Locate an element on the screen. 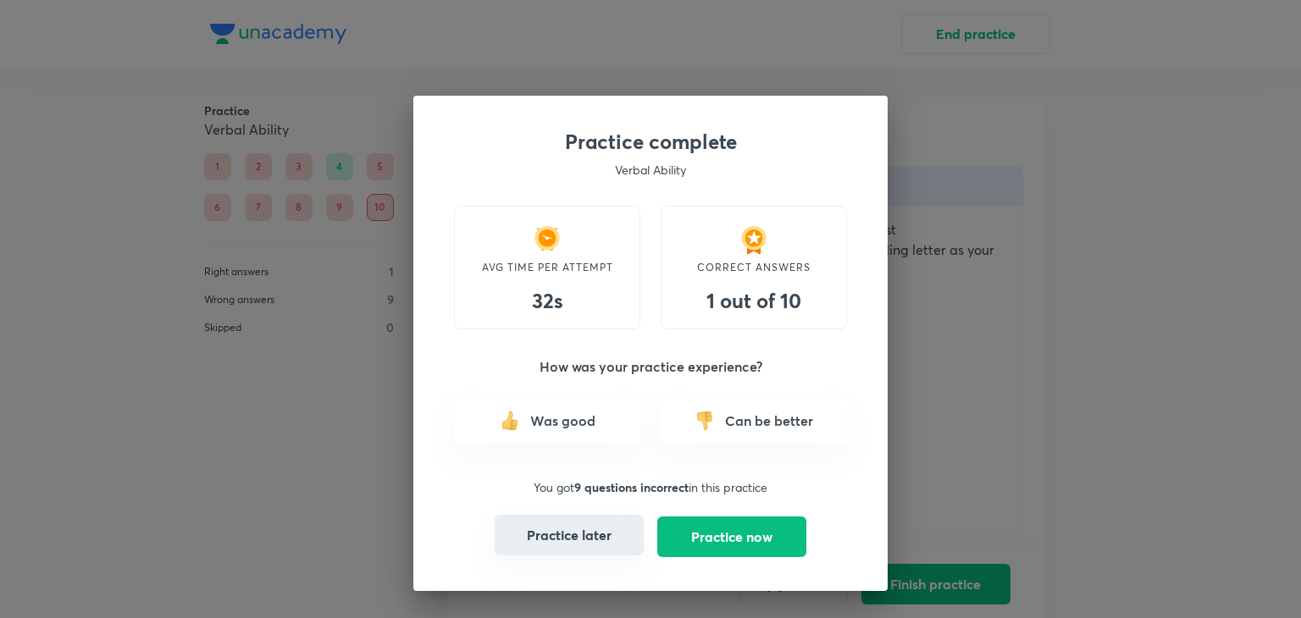  p: Verbal Ability is located at coordinates (651, 169).